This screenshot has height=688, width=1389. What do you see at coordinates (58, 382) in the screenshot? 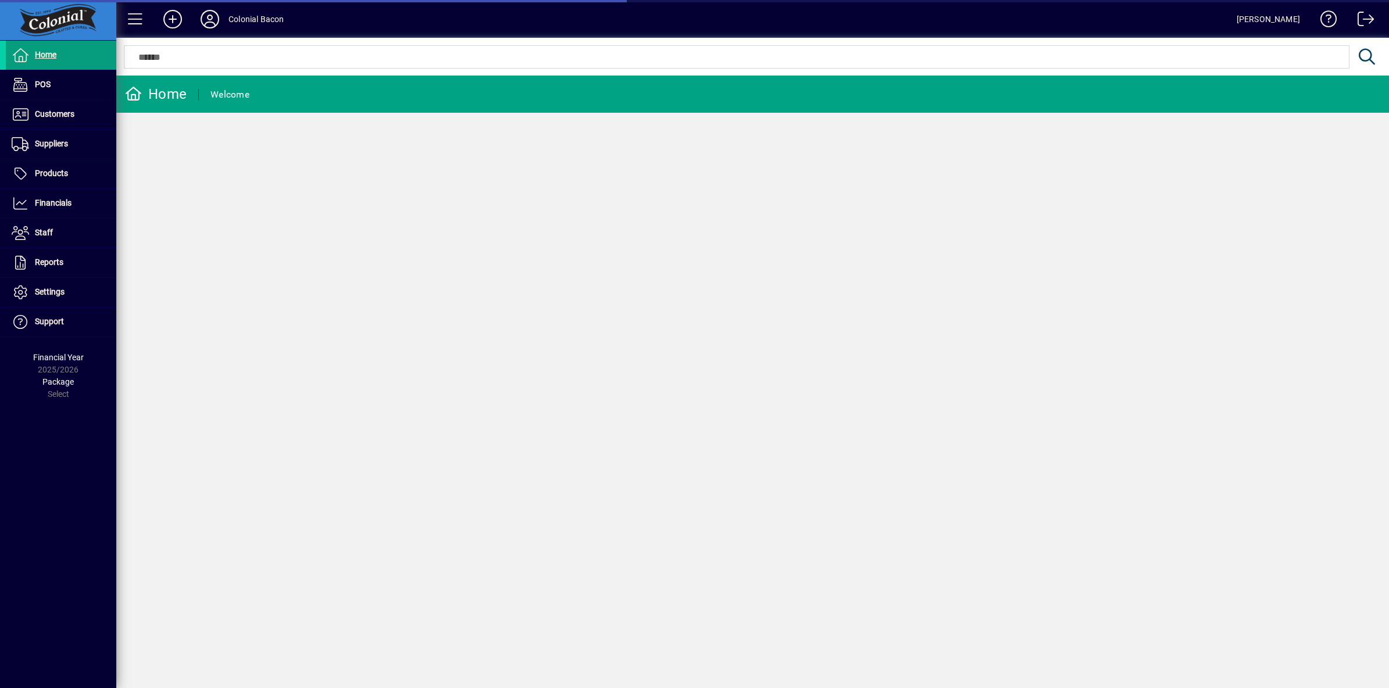
I see `span: Package` at bounding box center [58, 382].